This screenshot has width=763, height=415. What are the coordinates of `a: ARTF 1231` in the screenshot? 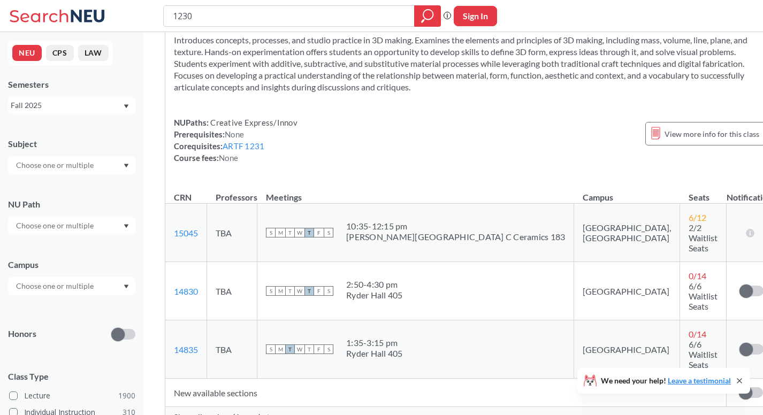 It's located at (243, 146).